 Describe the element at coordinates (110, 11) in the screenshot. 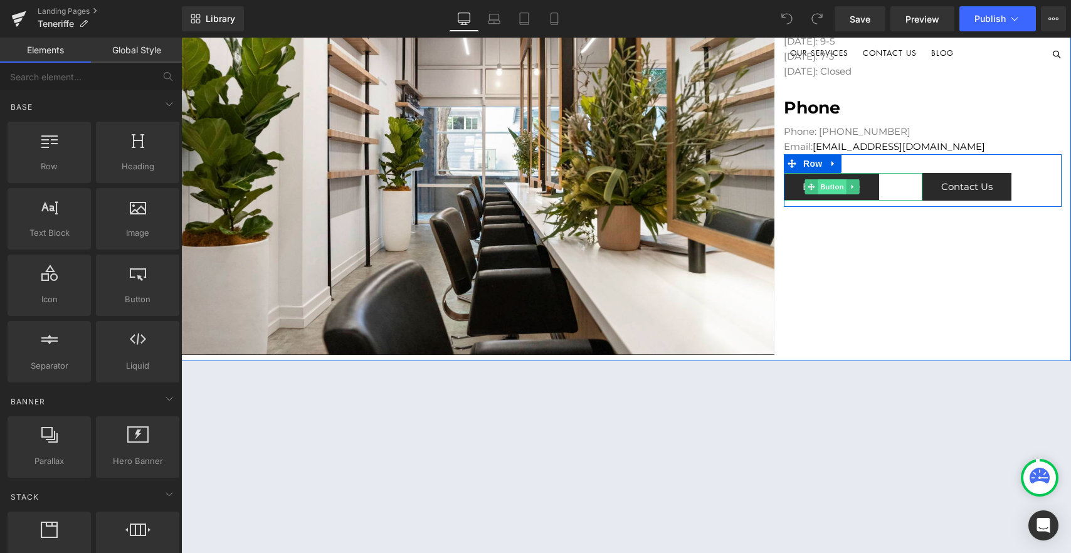

I see `a: Landing Pages` at that location.